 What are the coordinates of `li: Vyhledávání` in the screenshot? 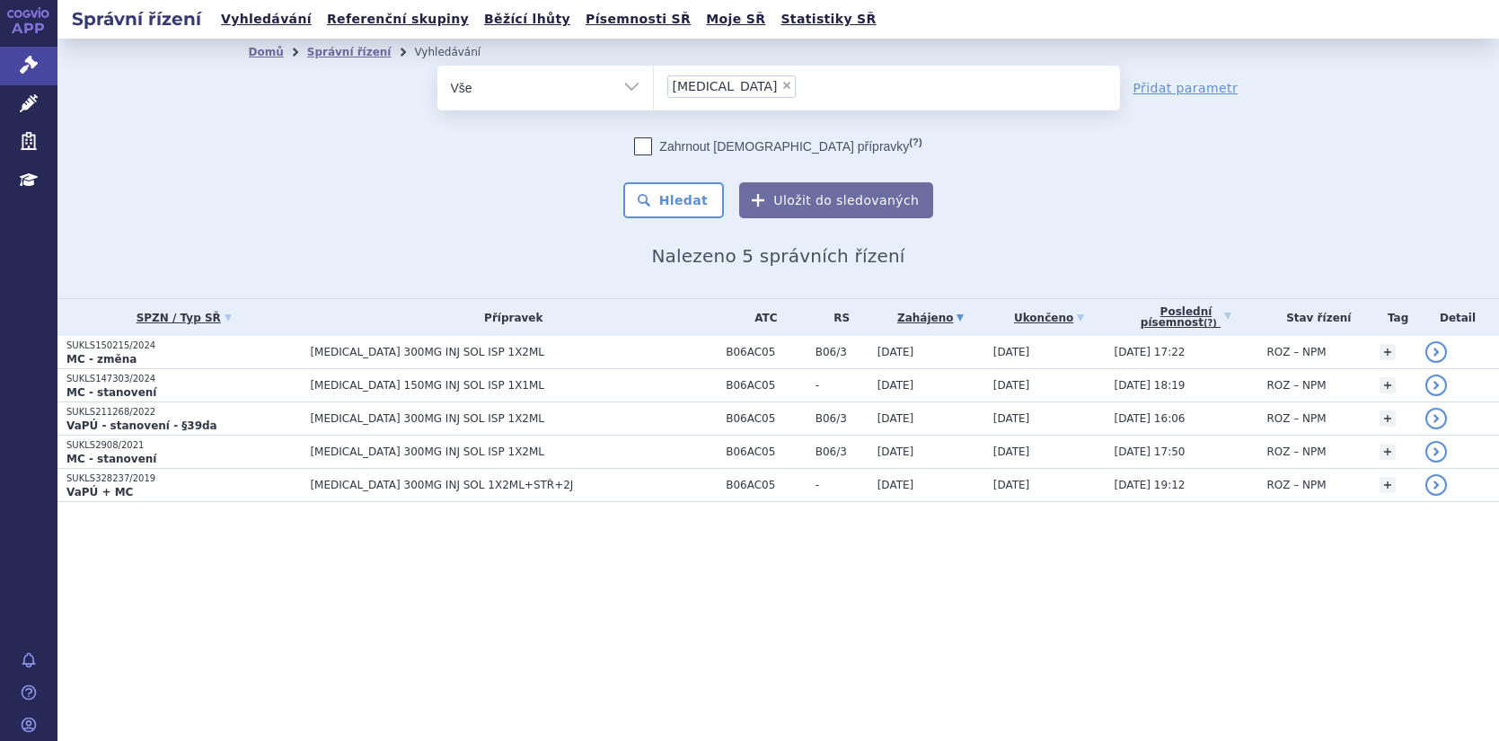 It's located at (459, 52).